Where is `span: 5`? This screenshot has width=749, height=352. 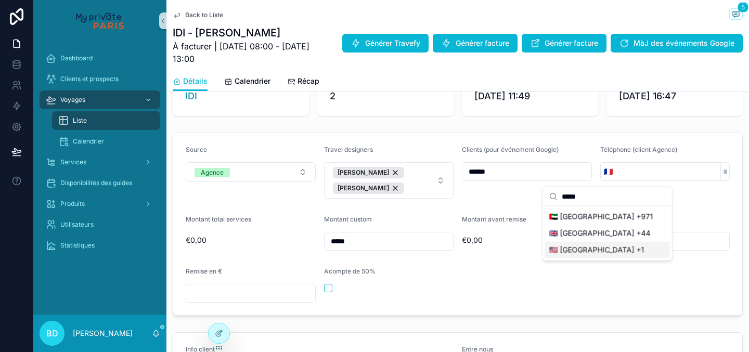
span: 5 is located at coordinates (743, 7).